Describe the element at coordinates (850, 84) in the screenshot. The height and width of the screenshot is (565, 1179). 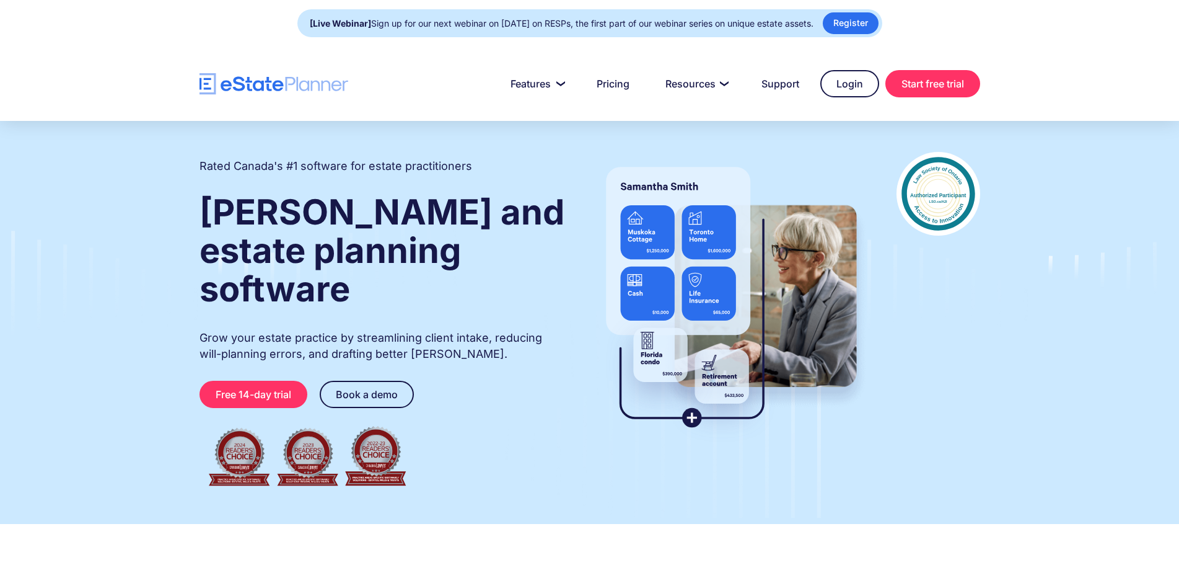
I see `a: Login` at that location.